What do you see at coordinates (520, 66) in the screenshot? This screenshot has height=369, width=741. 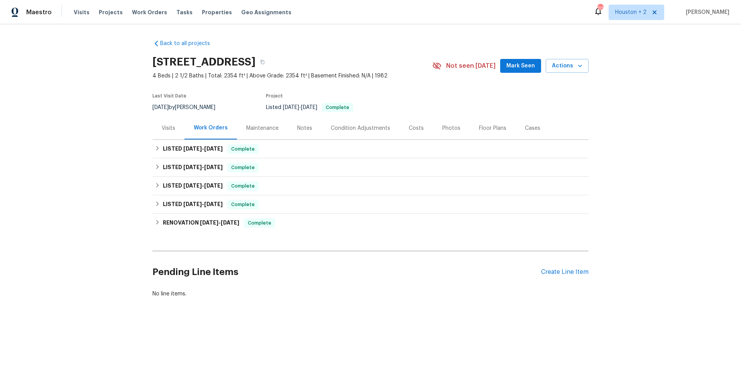 I see `span: Mark Seen` at bounding box center [520, 66].